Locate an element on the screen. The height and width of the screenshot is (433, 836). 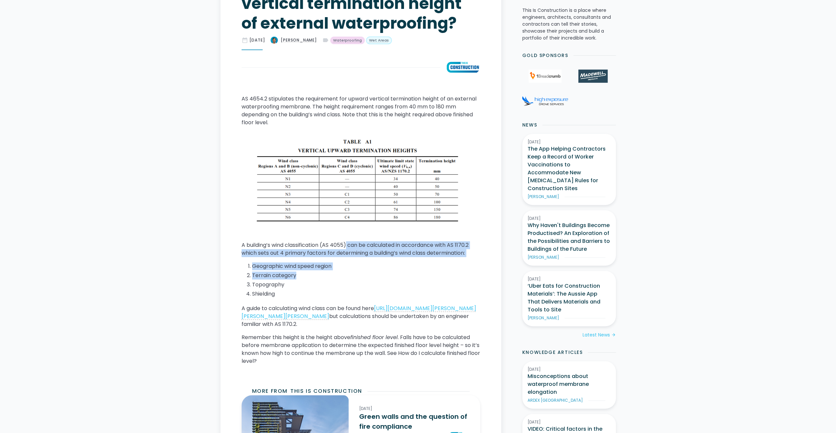
h3: Misconceptions about waterproof membrane elongation is located at coordinates (569, 384).